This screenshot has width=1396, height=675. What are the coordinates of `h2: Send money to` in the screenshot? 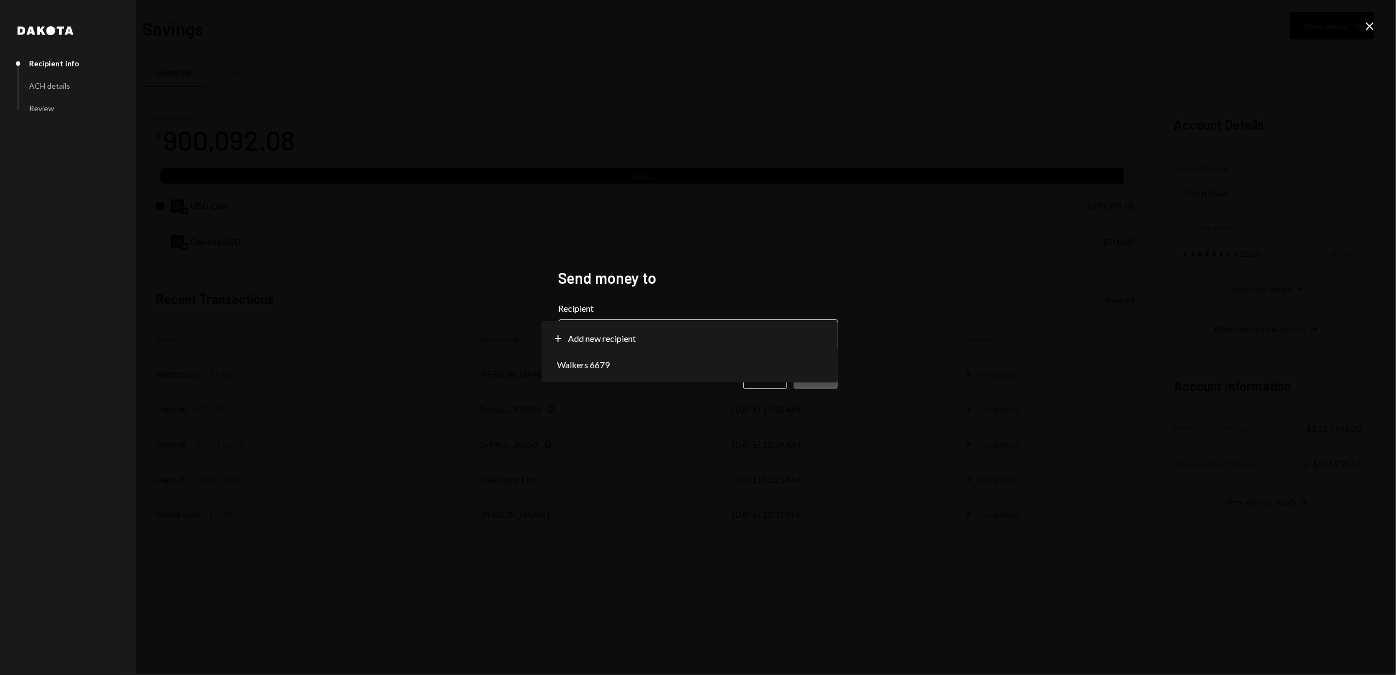 It's located at (698, 278).